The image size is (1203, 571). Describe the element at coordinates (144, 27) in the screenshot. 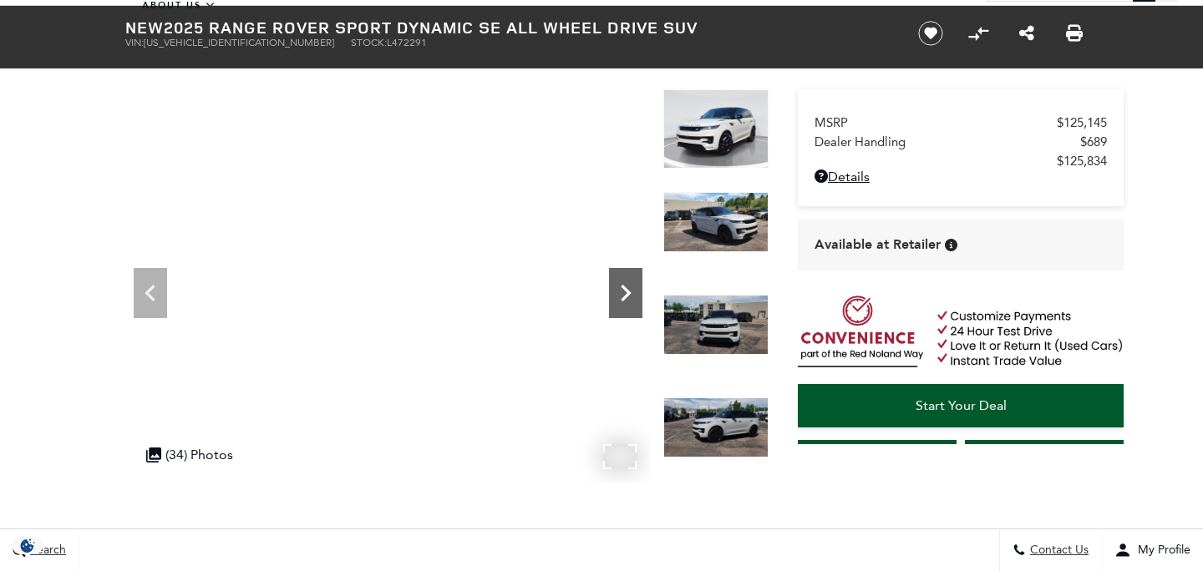

I see `strong: New` at that location.